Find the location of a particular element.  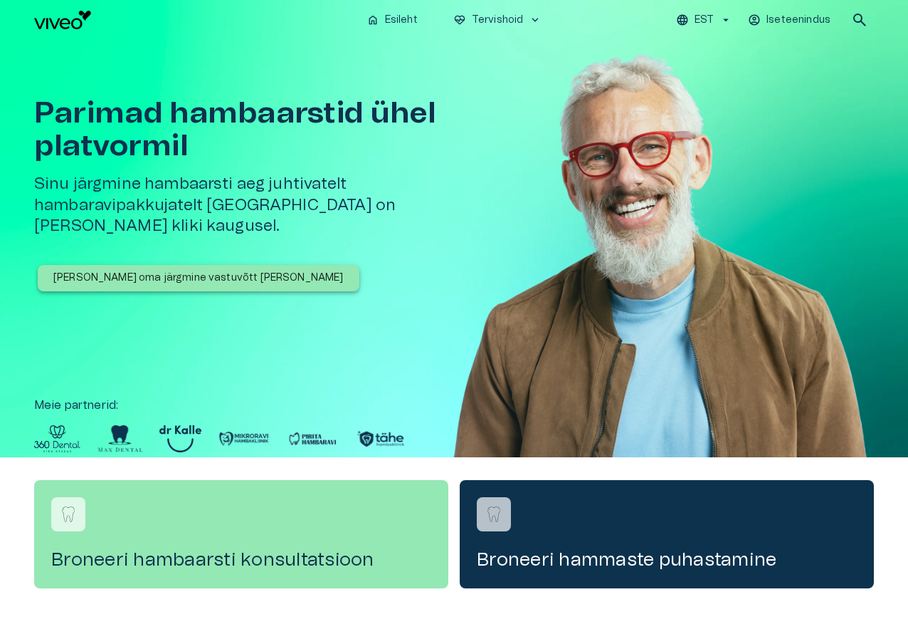

h1: Parimad hambaarstid ühel platvormil is located at coordinates (265, 130).